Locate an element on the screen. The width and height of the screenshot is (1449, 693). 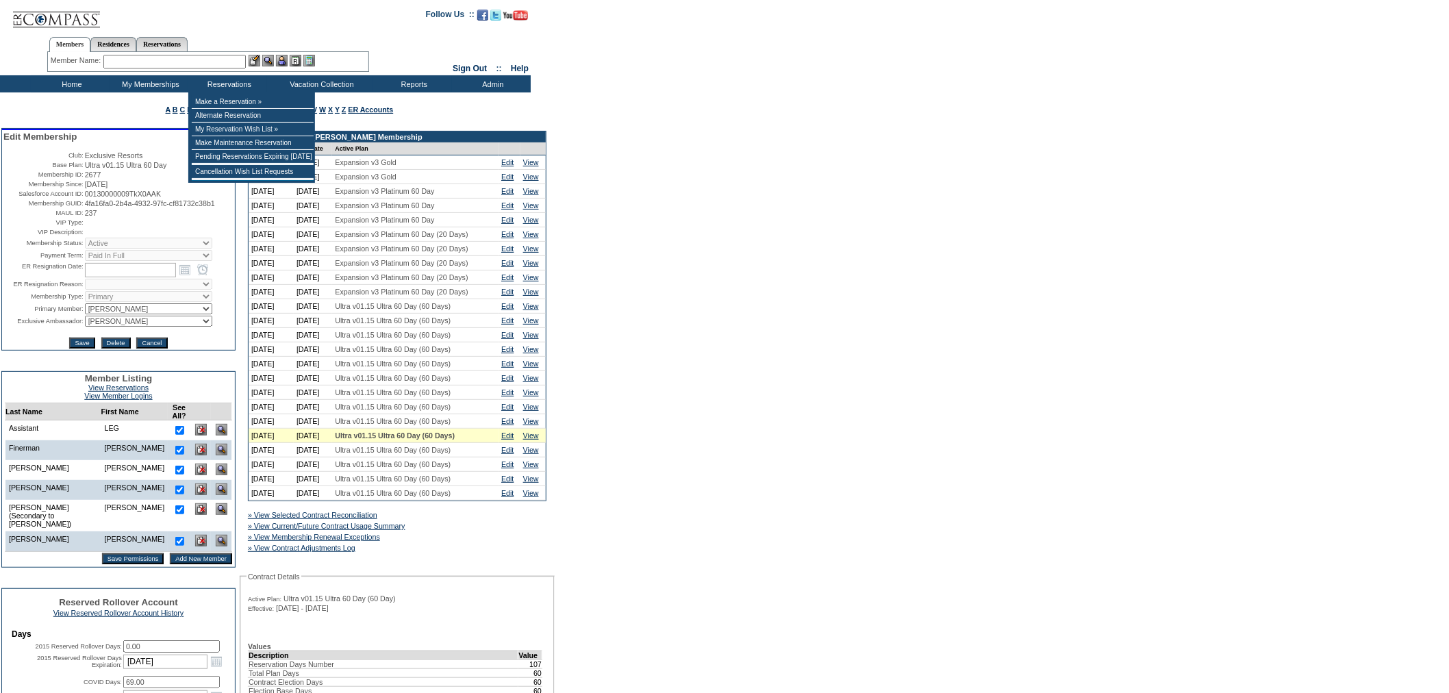
a: » View Selected Contract Reconciliation is located at coordinates (312, 515).